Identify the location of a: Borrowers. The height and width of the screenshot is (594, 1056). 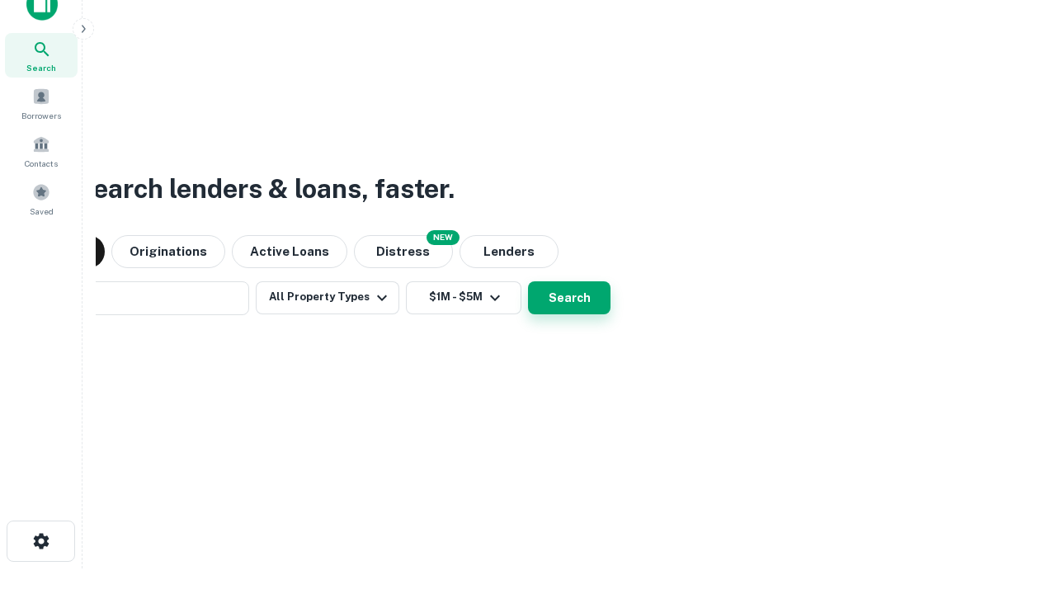
(41, 103).